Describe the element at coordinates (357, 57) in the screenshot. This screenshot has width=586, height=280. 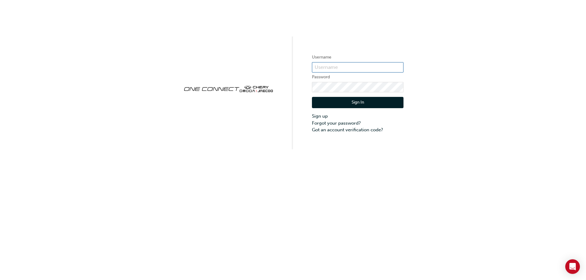
I see `label: Username` at that location.